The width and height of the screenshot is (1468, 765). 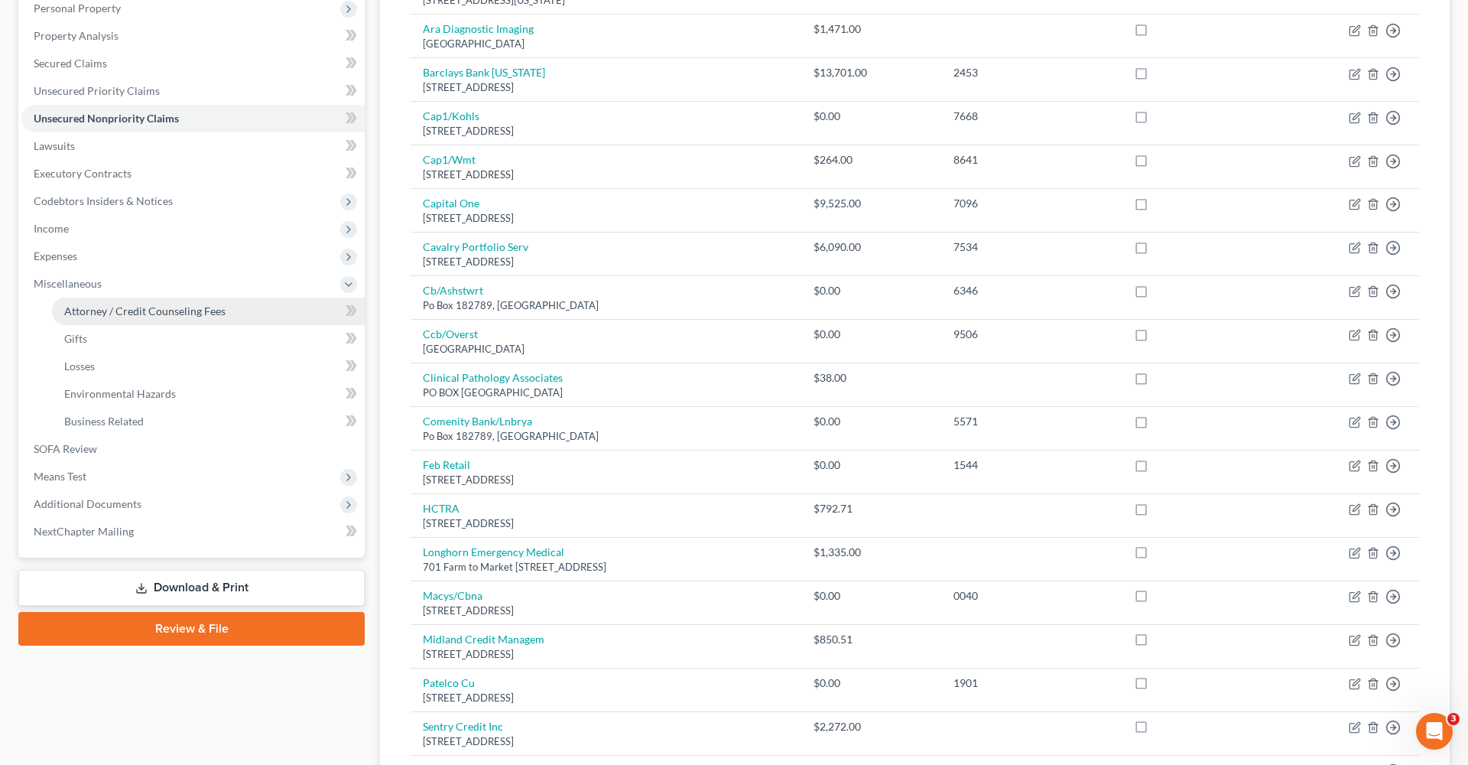 I want to click on span: Losses, so click(x=80, y=366).